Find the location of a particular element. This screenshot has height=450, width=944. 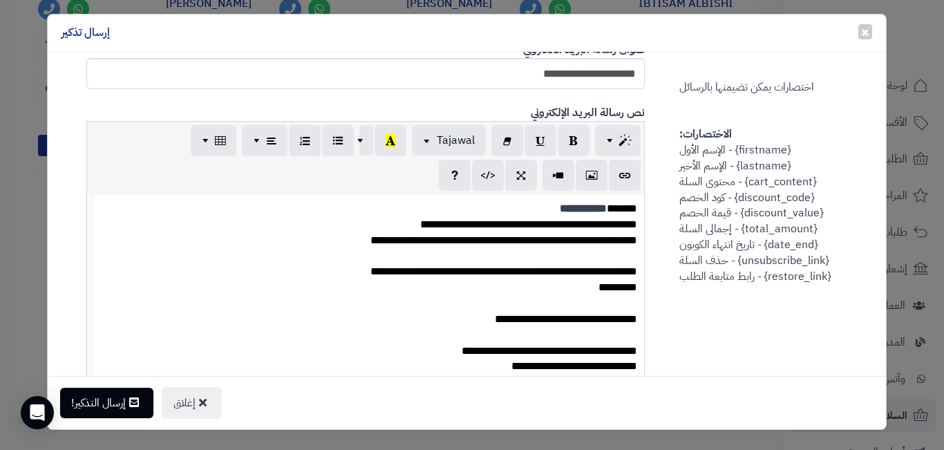

h4: إرسال تذكير is located at coordinates (86, 32).